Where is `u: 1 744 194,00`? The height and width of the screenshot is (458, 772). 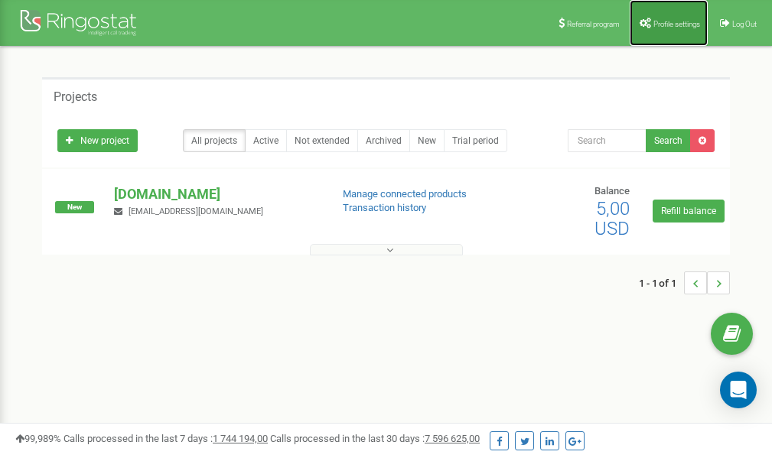 u: 1 744 194,00 is located at coordinates (240, 438).